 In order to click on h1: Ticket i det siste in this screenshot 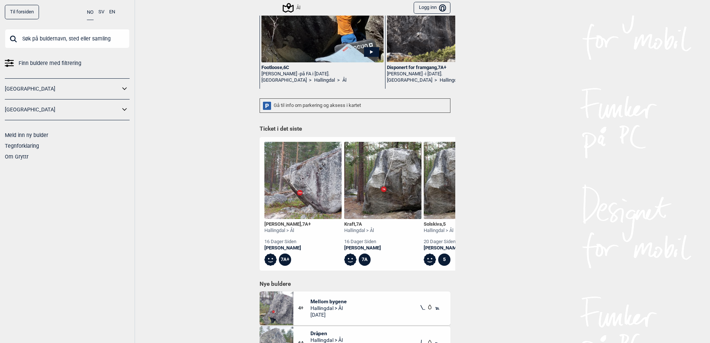, I will do `click(355, 129)`.